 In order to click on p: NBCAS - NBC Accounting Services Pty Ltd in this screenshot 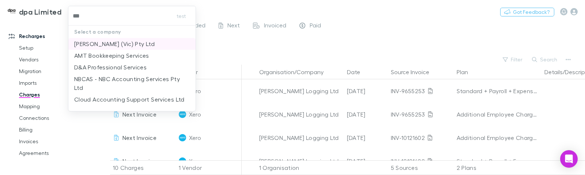, I will do `click(132, 83)`.